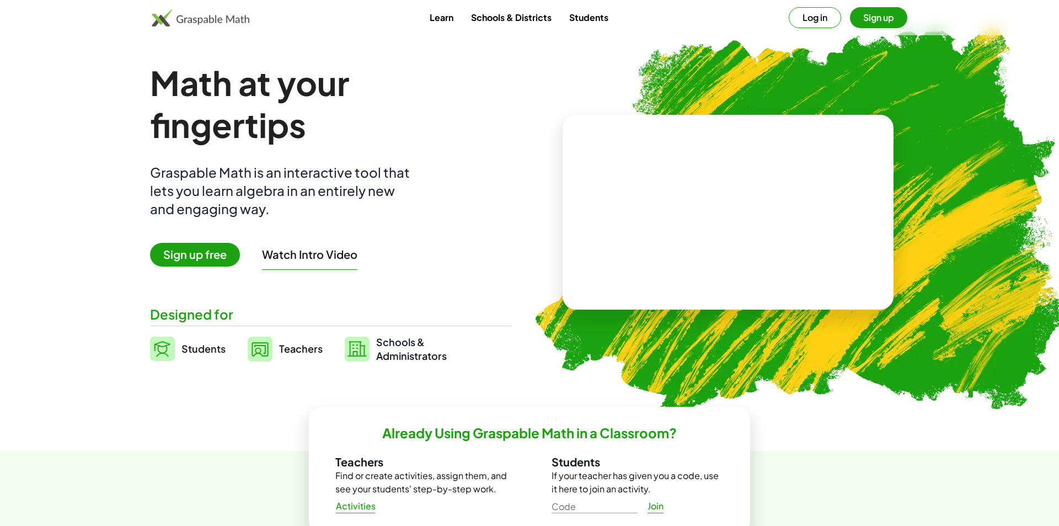 This screenshot has height=526, width=1059. I want to click on span: Sign up free, so click(195, 254).